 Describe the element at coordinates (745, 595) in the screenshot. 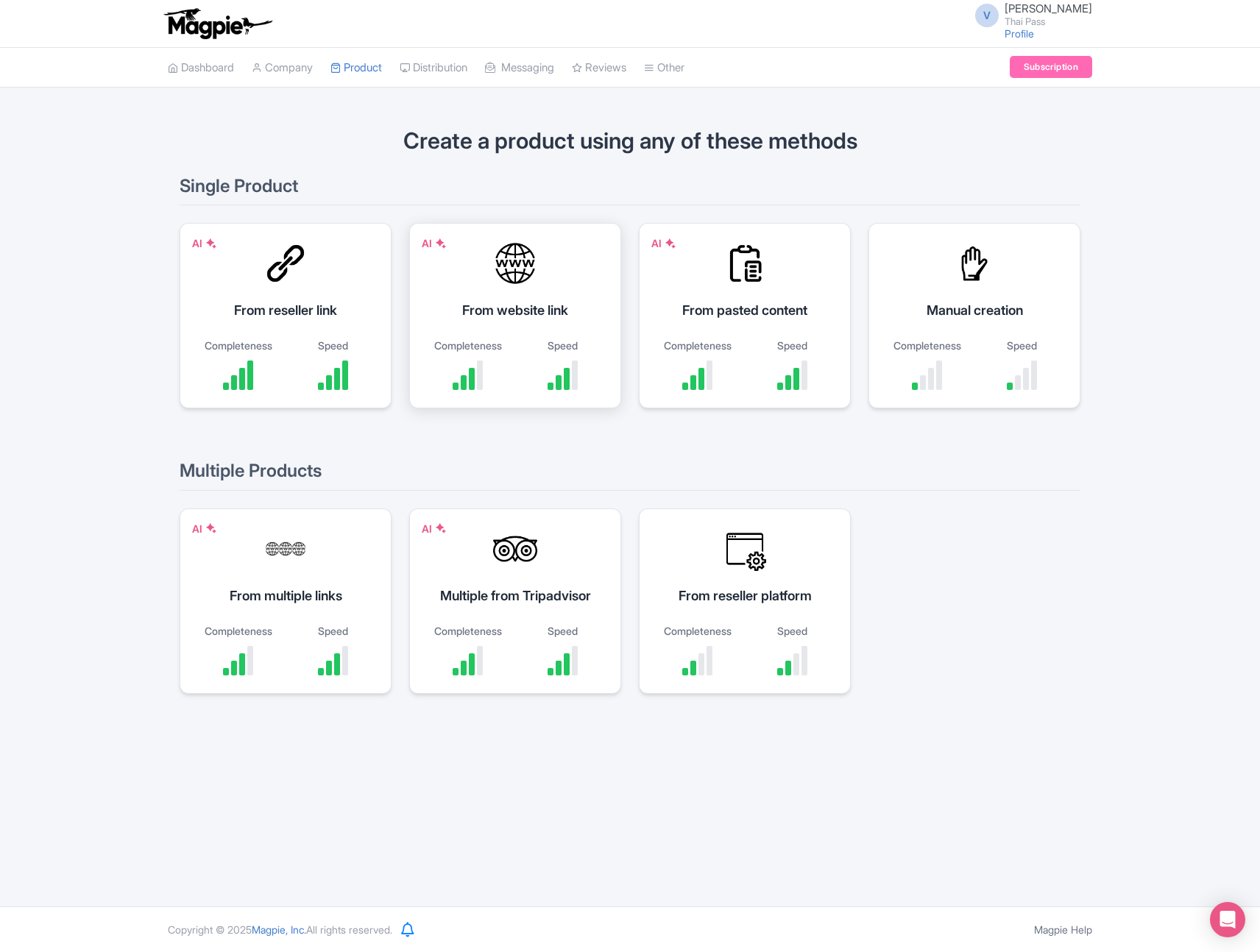

I see `div: From reseller platform` at that location.